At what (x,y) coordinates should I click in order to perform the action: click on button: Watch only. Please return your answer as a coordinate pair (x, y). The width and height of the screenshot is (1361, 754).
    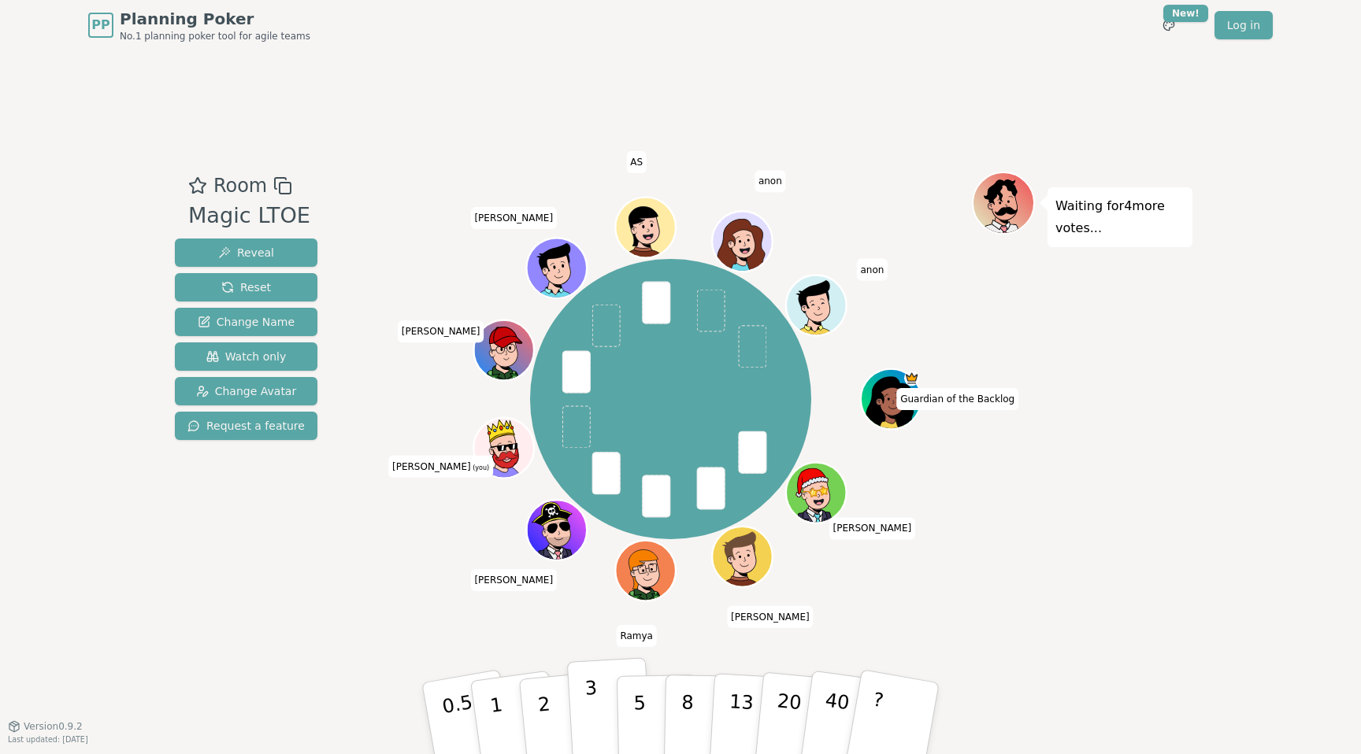
    Looking at the image, I should click on (246, 357).